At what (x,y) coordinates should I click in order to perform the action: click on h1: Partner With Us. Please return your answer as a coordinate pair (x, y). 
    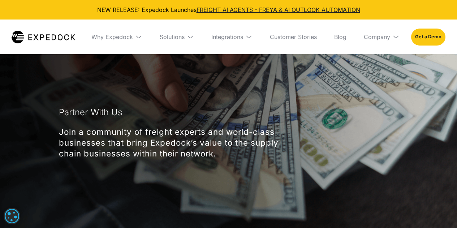
    Looking at the image, I should click on (90, 112).